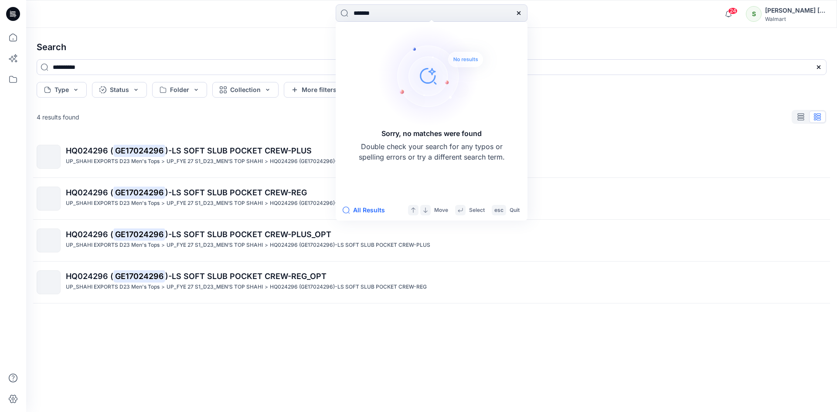 The image size is (837, 412). I want to click on button: Collection, so click(245, 90).